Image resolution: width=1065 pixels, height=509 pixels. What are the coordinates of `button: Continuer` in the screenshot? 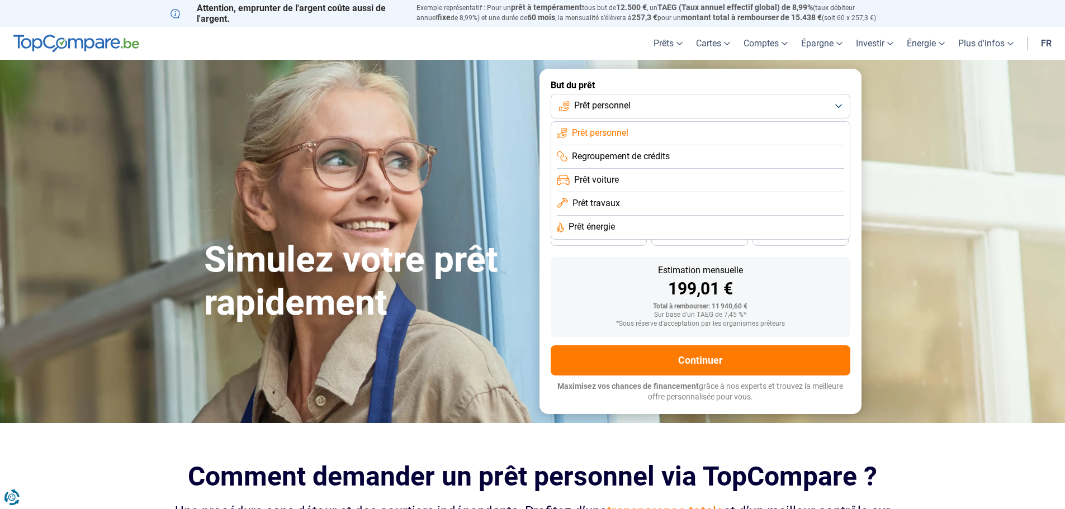 It's located at (701, 361).